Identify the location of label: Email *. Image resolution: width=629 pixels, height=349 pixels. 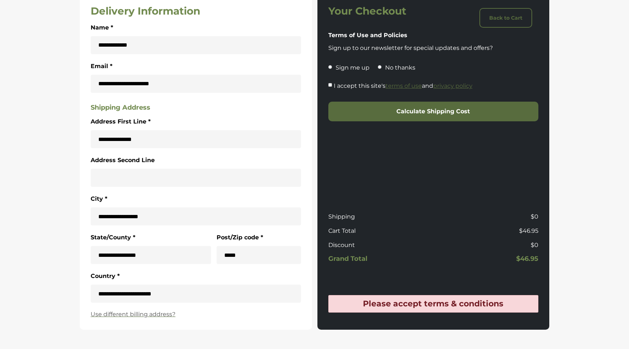
(102, 66).